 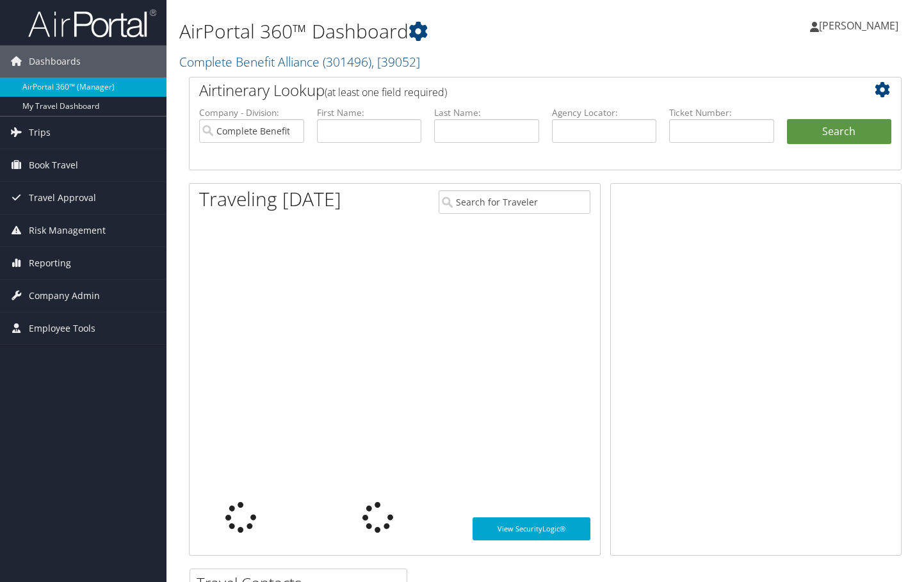 I want to click on input: Search for Traveler, so click(x=514, y=202).